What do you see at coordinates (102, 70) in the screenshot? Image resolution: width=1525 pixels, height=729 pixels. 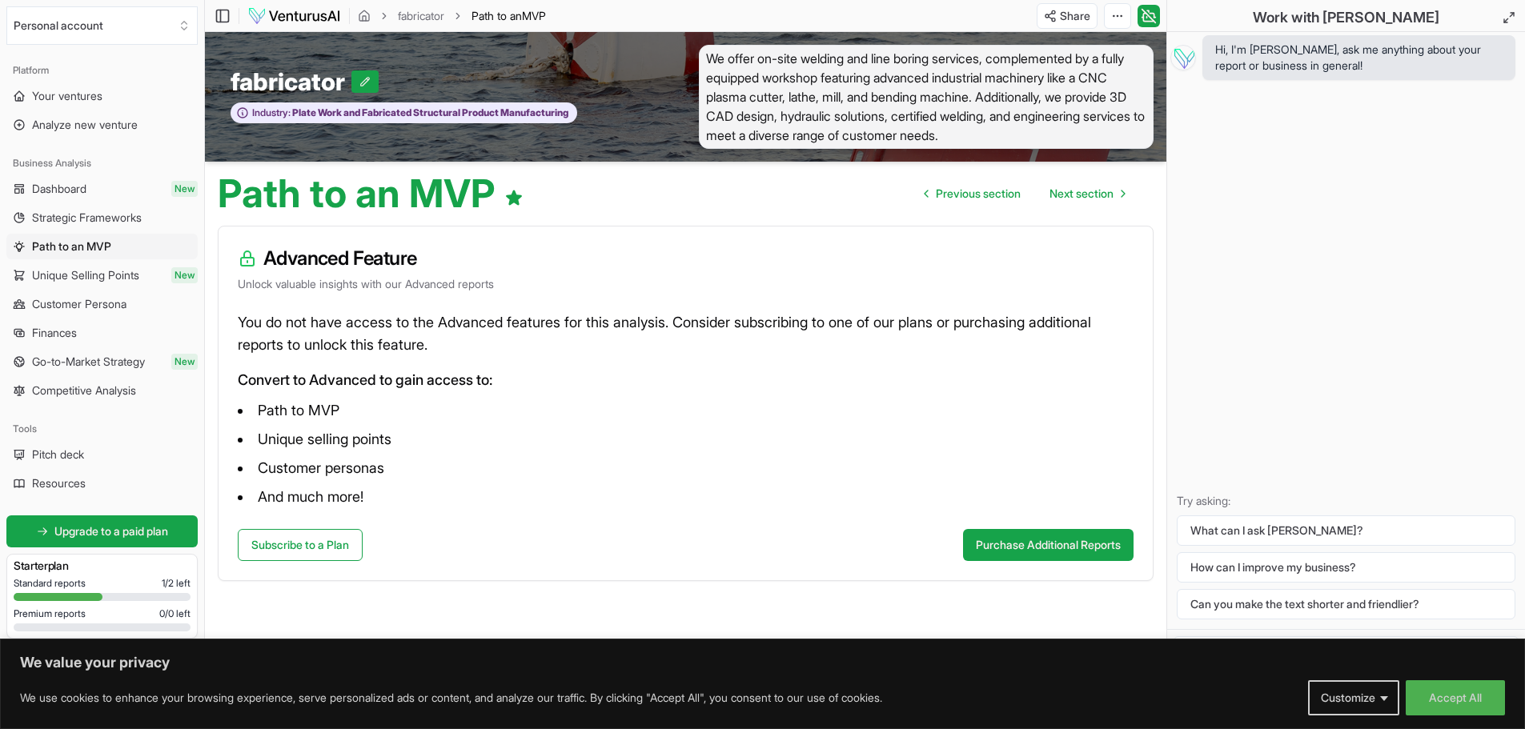 I see `div: Platform` at bounding box center [102, 70].